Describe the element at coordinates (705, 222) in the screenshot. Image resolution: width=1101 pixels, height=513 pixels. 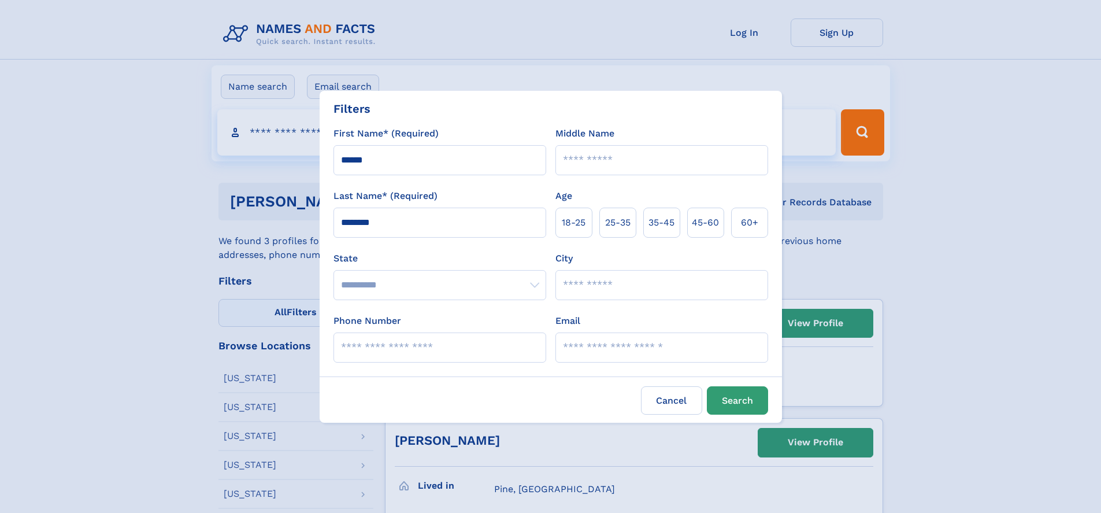
I see `span: 45‑60` at that location.